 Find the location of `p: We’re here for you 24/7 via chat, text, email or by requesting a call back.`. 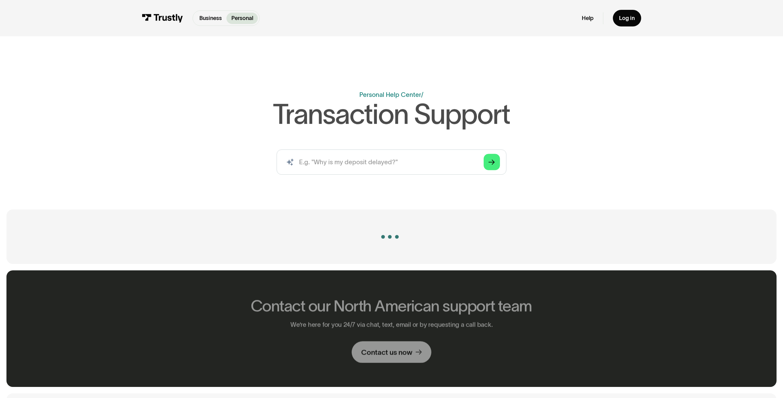

p: We’re here for you 24/7 via chat, text, email or by requesting a call back. is located at coordinates (392, 325).